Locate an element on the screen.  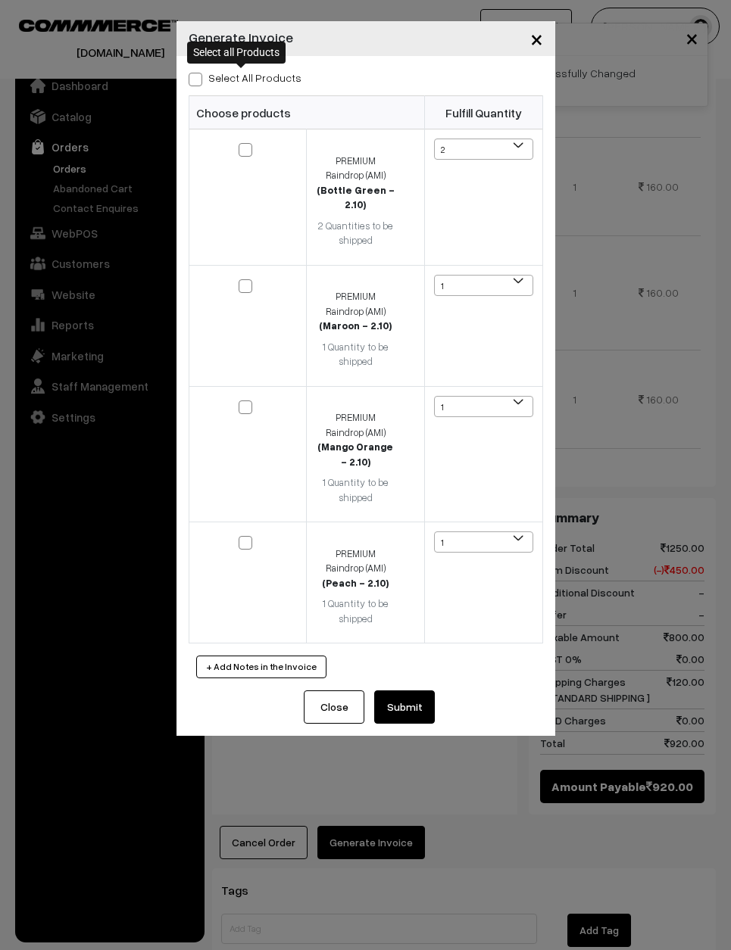
div: Select all Products is located at coordinates (236, 52).